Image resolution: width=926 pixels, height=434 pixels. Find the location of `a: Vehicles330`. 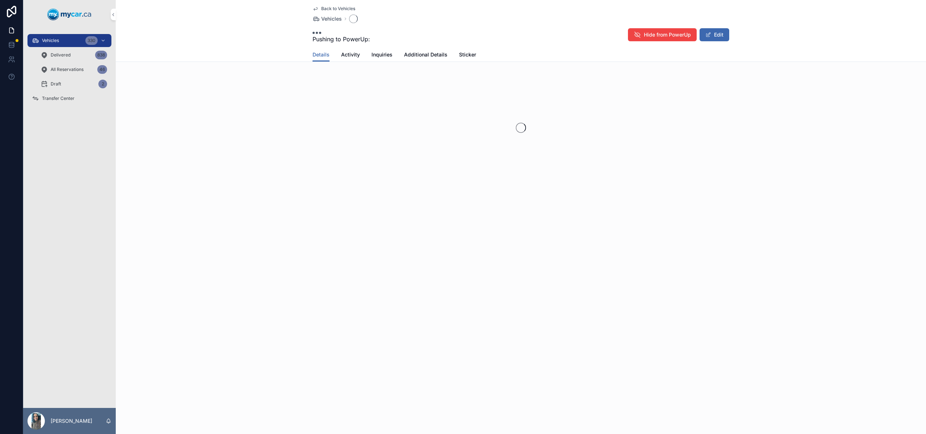

a: Vehicles330 is located at coordinates (69, 40).